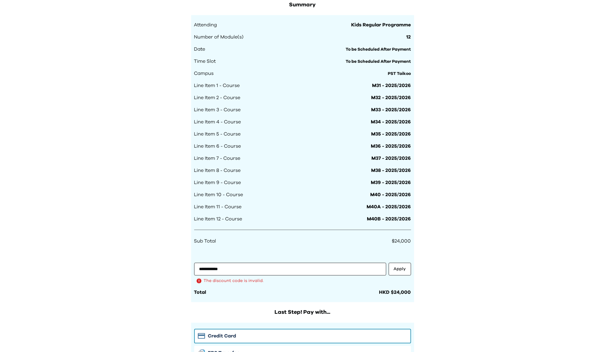  What do you see at coordinates (391, 158) in the screenshot?
I see `span: M37 - 2025/2026` at bounding box center [391, 158].